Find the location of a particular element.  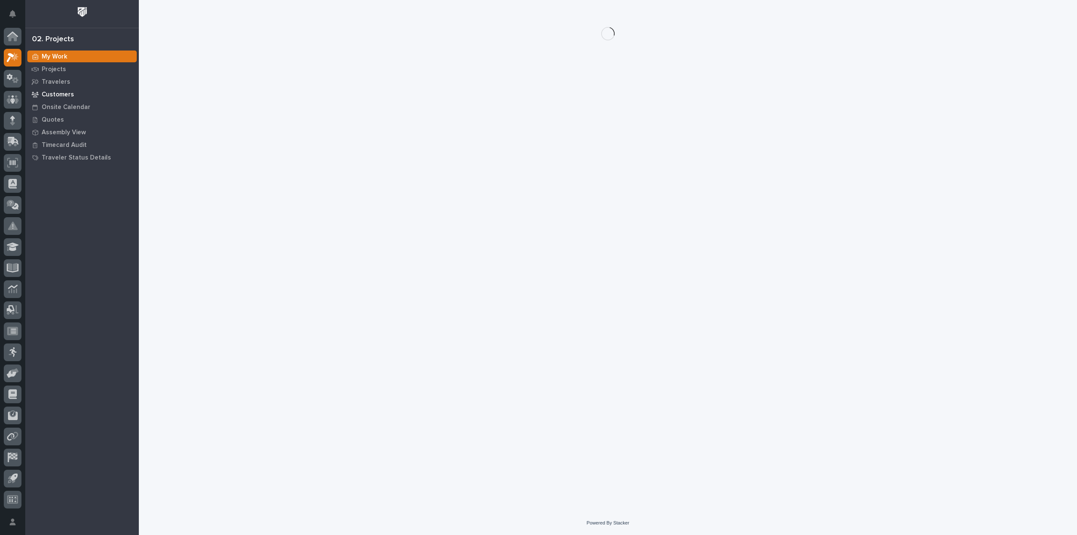

button: Notifications is located at coordinates (13, 14).